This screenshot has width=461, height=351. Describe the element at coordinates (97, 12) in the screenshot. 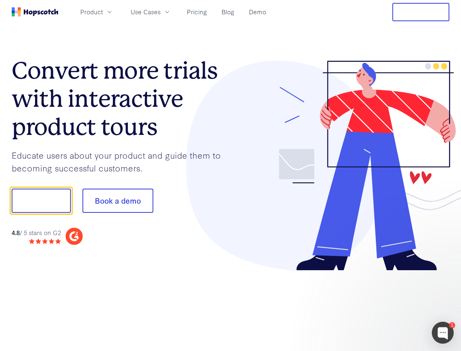

I see `button: Product` at that location.